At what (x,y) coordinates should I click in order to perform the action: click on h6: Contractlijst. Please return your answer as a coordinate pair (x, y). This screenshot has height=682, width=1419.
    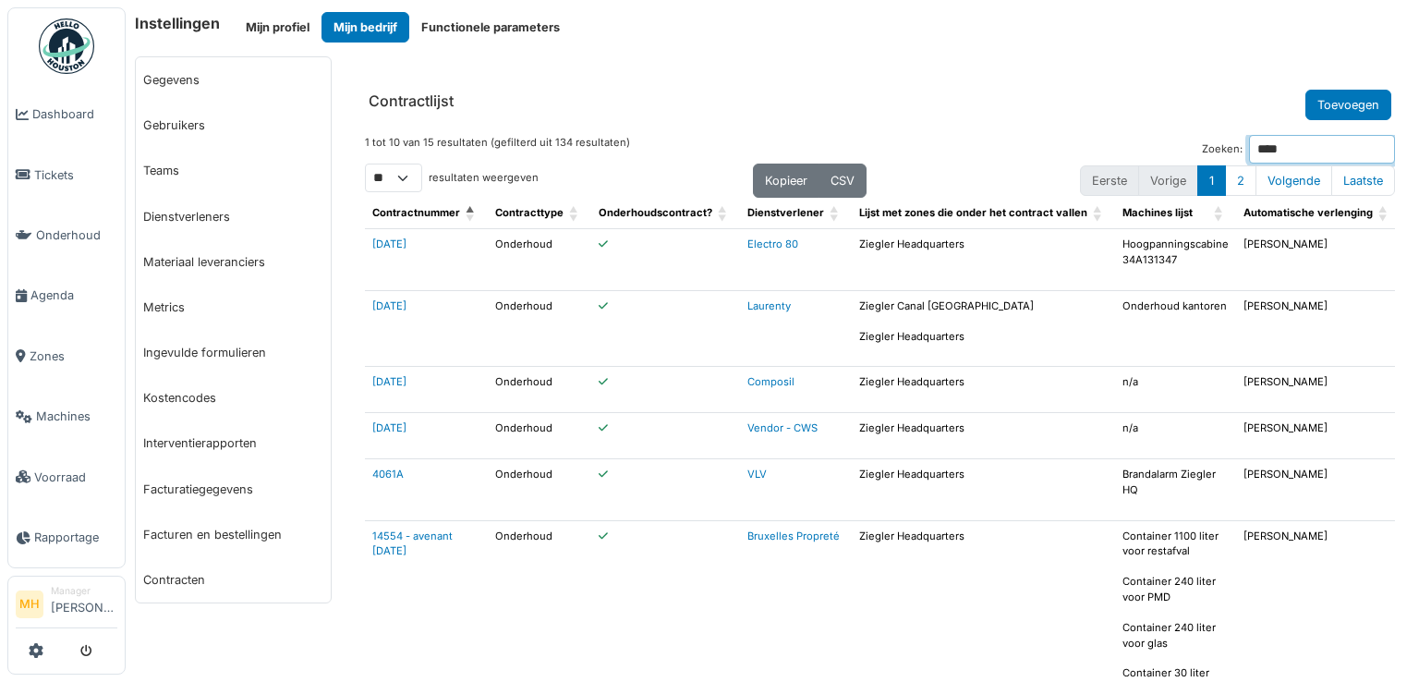
    Looking at the image, I should click on (411, 101).